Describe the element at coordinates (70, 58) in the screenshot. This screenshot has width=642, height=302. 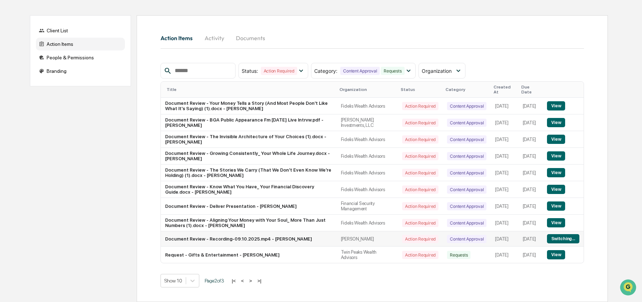
I see `div: Start new chat` at that location.